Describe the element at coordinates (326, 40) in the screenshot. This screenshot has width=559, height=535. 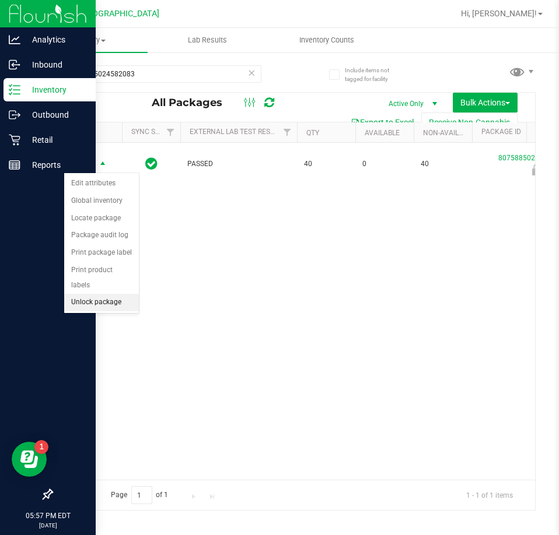
I see `a: Inventory Counts` at that location.